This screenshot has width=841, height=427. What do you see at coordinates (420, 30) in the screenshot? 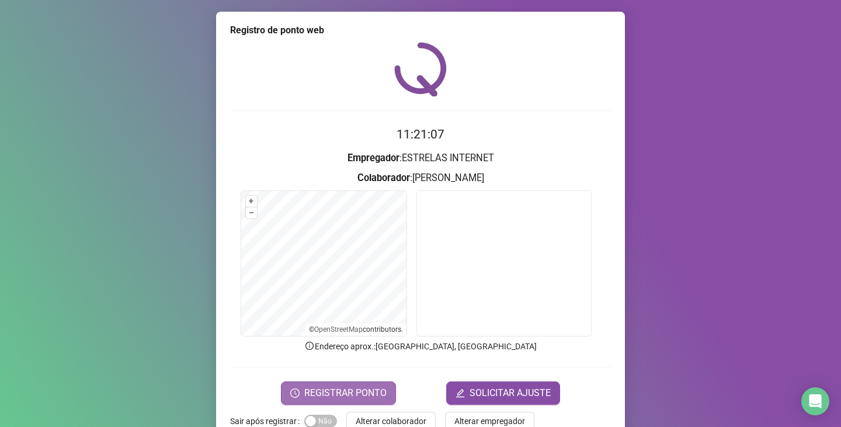
I see `div: Registro de ponto web` at bounding box center [420, 30].